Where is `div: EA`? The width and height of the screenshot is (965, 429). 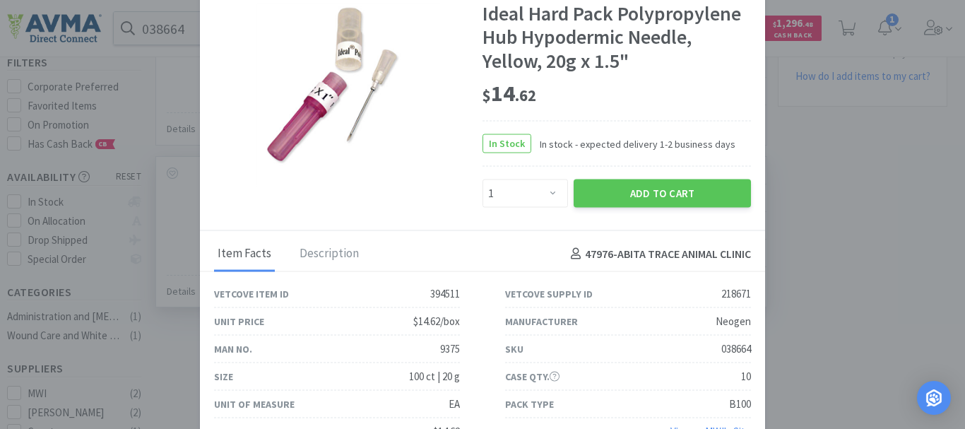
div: EA is located at coordinates (454, 404).